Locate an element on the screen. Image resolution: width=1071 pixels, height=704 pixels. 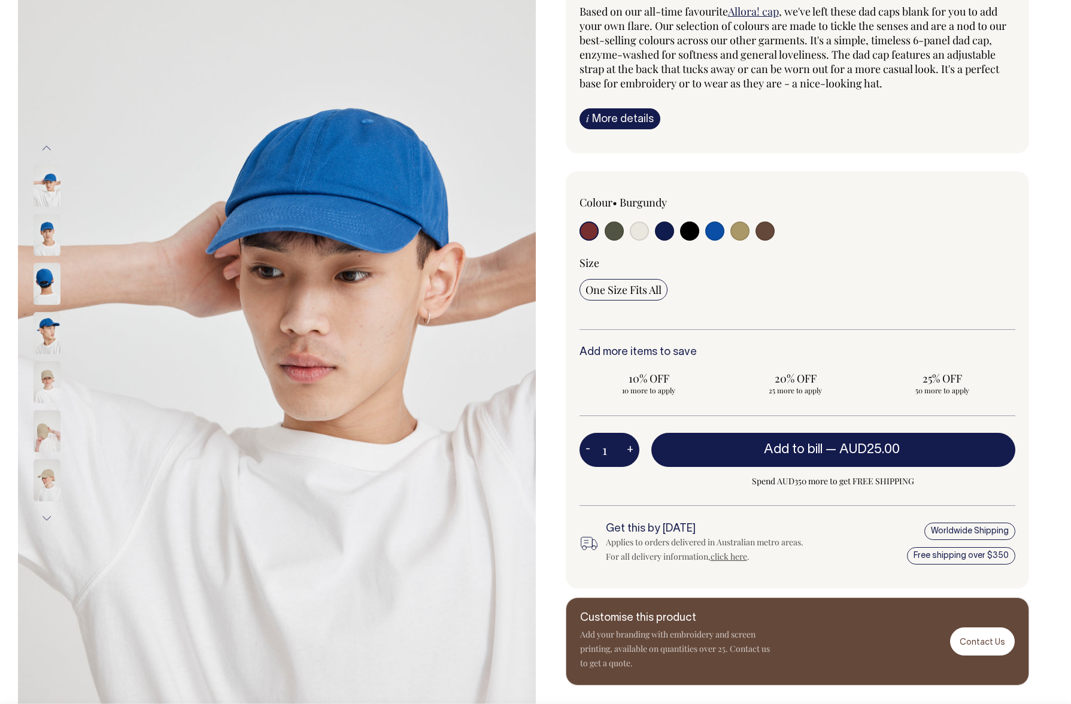
span: 25% OFF is located at coordinates (942, 378).